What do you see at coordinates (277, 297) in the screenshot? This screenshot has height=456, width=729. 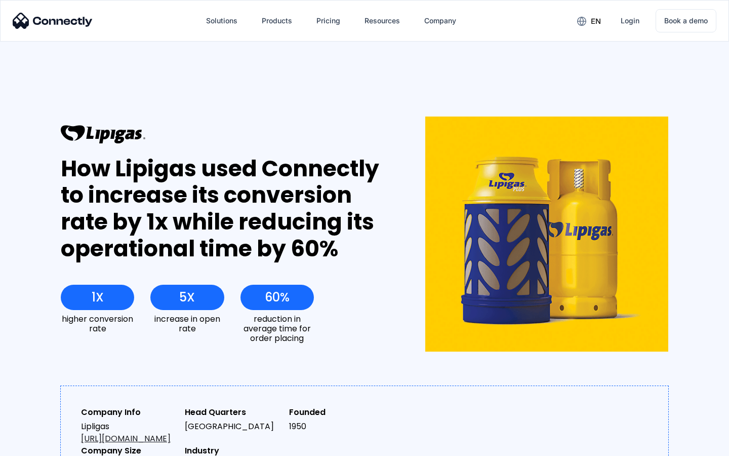 I see `div: 60%` at bounding box center [277, 297].